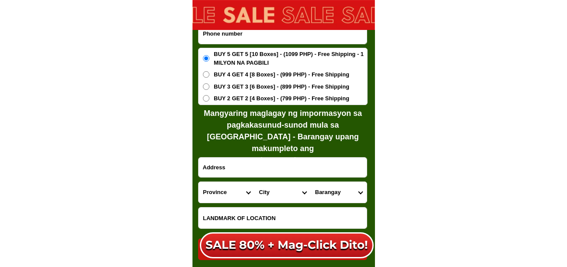 The width and height of the screenshot is (567, 267). I want to click on span: BUY 5 GET 5 [10 Boxes] - (1099 PHP) - Free Shipping - 1 MILYON NA PAGBILI, so click(290, 58).